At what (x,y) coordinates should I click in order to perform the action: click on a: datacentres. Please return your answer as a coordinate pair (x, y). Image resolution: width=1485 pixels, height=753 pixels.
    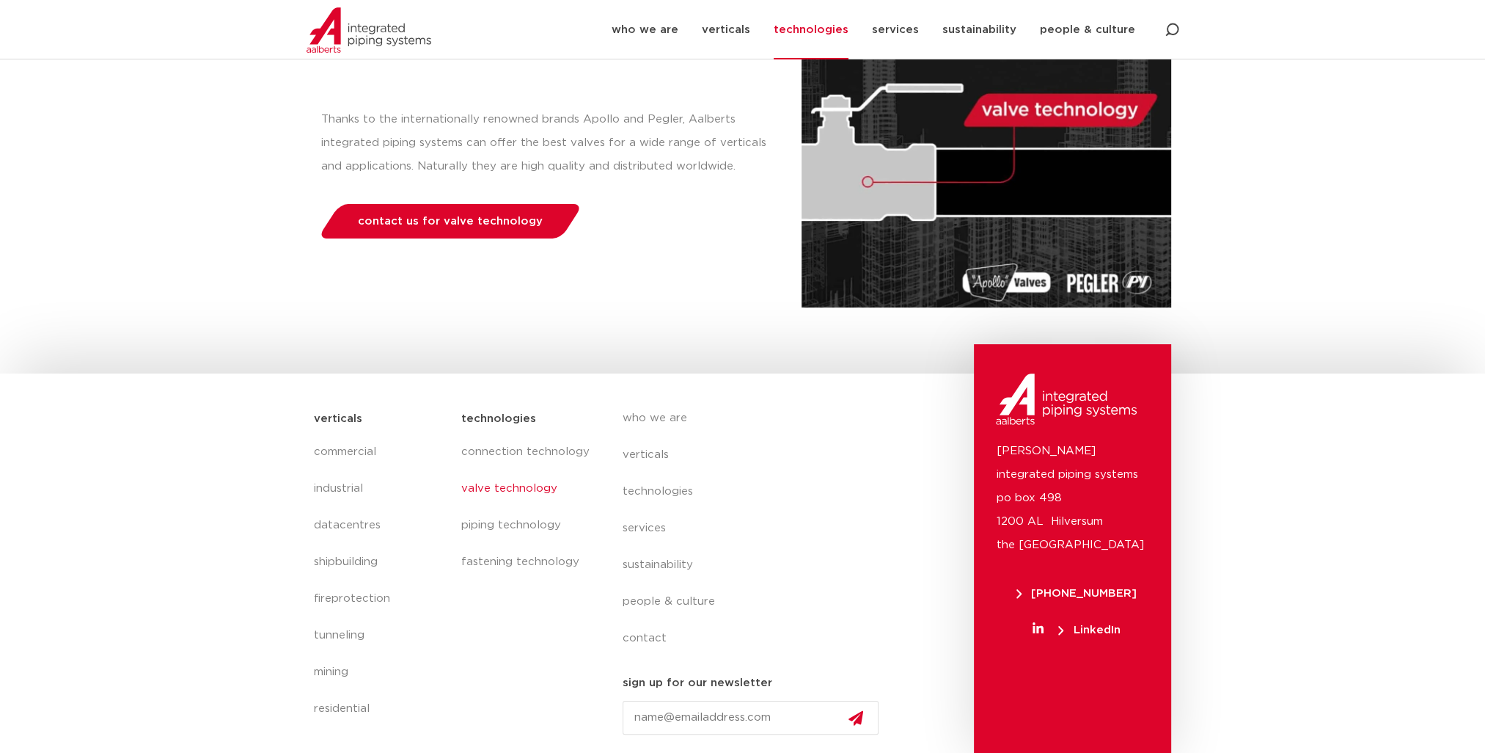
    Looking at the image, I should click on (380, 525).